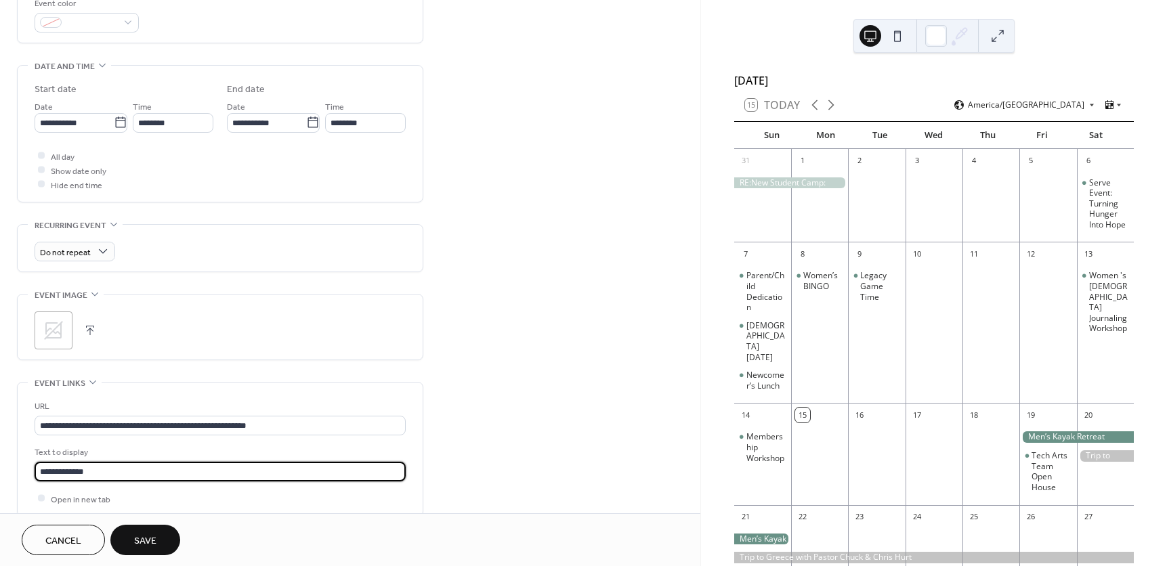 The image size is (1167, 566). I want to click on div: 16, so click(859, 415).